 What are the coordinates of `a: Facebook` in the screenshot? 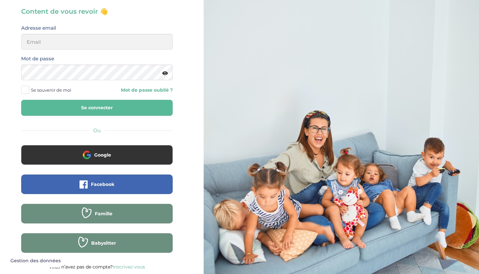 It's located at (97, 188).